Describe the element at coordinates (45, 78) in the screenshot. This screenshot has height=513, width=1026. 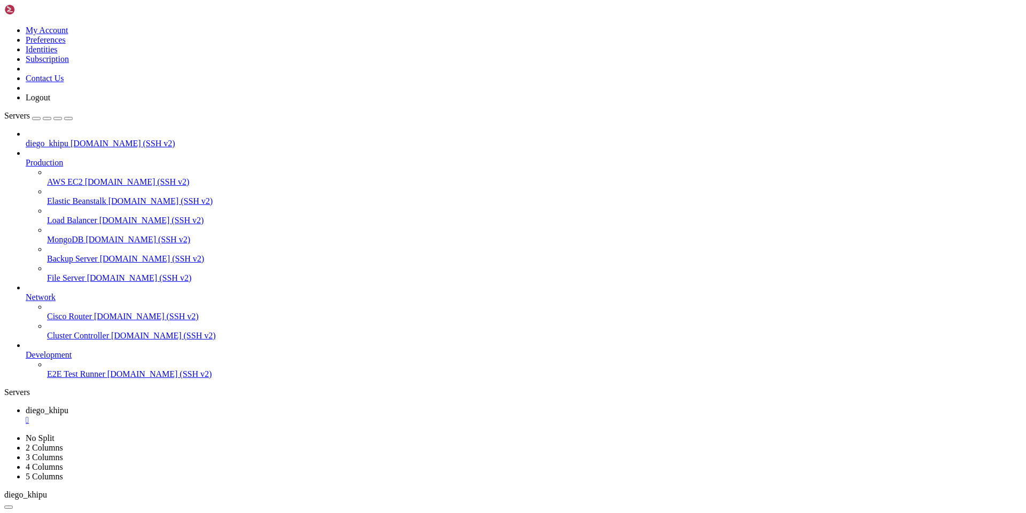
I see `a: Contact Us` at that location.